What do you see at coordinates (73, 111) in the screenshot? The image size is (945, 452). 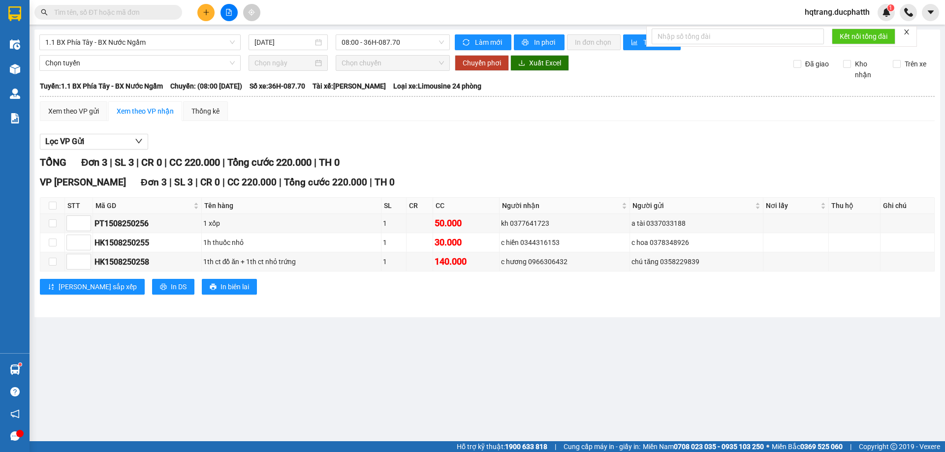 I see `div: Xem theo VP gửi` at bounding box center [73, 111].